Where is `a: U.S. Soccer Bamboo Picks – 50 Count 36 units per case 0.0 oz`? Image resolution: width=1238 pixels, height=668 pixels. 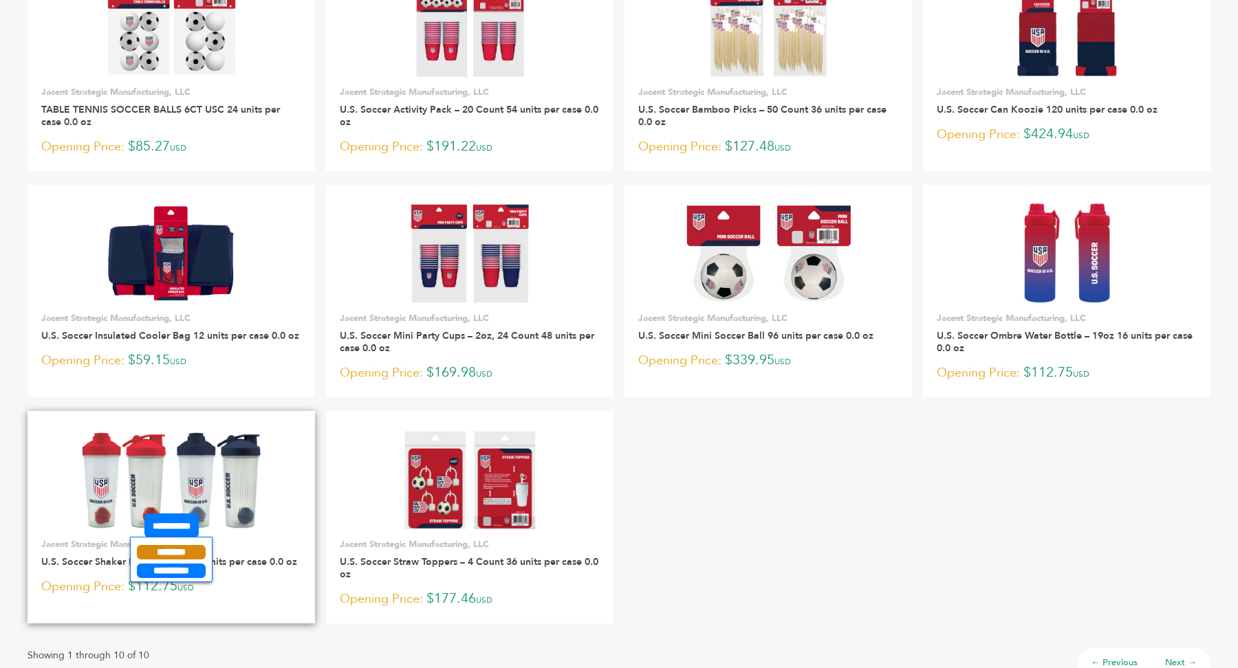
a: U.S. Soccer Bamboo Picks – 50 Count 36 units per case 0.0 oz is located at coordinates (762, 116).